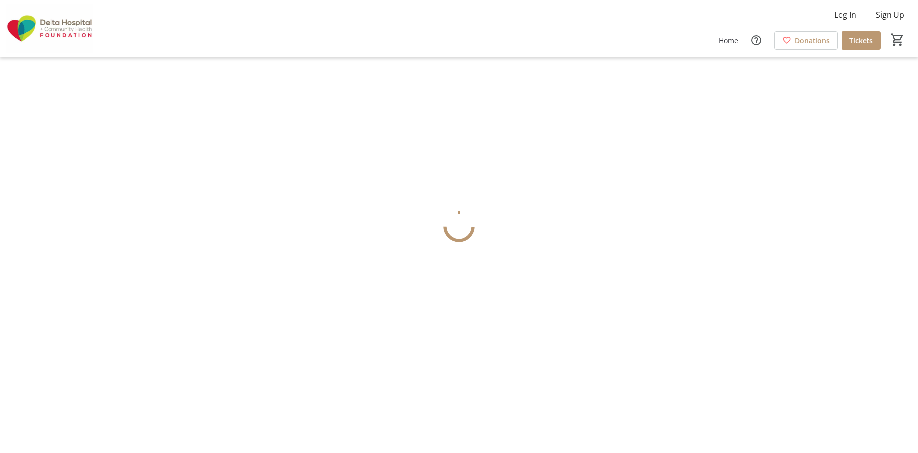 The image size is (918, 453). What do you see at coordinates (50, 28) in the screenshot?
I see `img: Delta Hospital and Community Health Foundation's Logo` at bounding box center [50, 28].